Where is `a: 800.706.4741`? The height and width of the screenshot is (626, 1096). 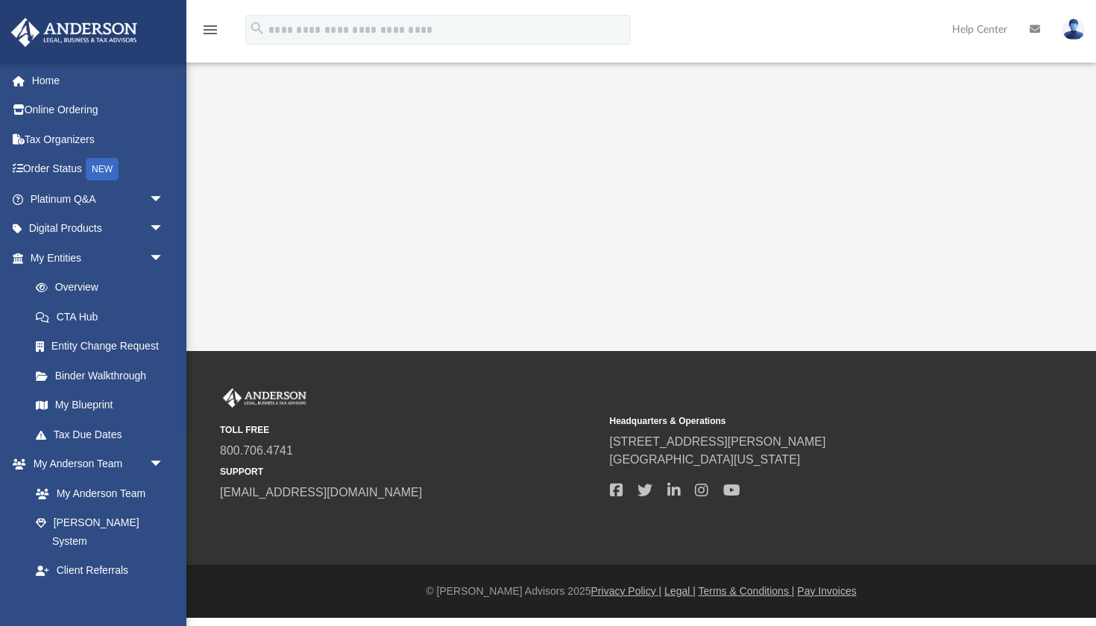 a: 800.706.4741 is located at coordinates (256, 450).